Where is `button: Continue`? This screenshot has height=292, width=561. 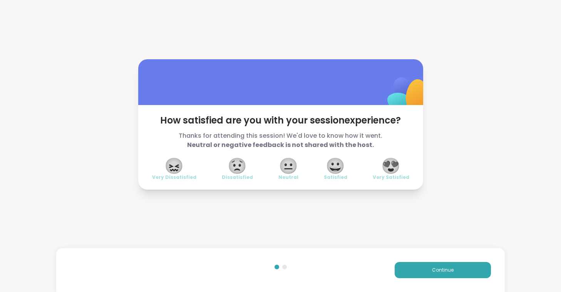 button: Continue is located at coordinates (443, 271).